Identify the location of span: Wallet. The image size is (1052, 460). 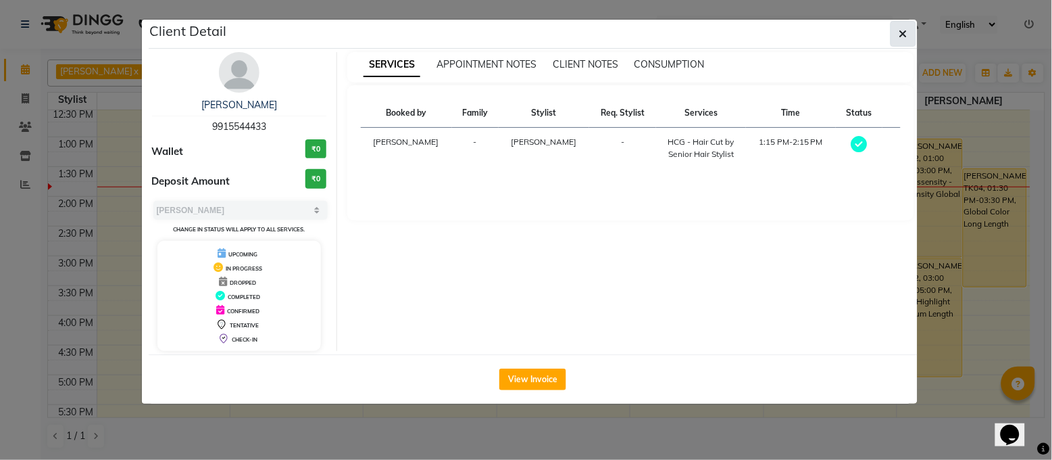
(168, 151).